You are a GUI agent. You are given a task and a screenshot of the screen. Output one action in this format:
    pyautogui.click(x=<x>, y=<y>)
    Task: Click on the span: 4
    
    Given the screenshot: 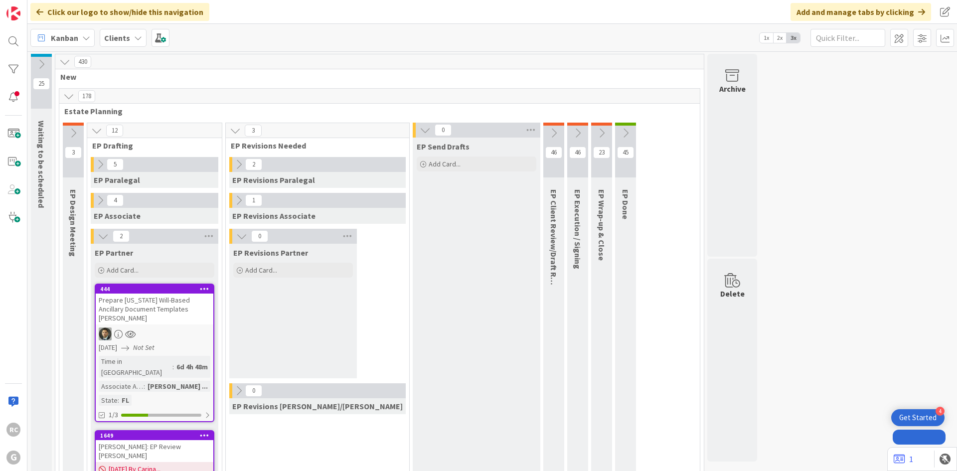 What is the action you would take?
    pyautogui.click(x=115, y=200)
    